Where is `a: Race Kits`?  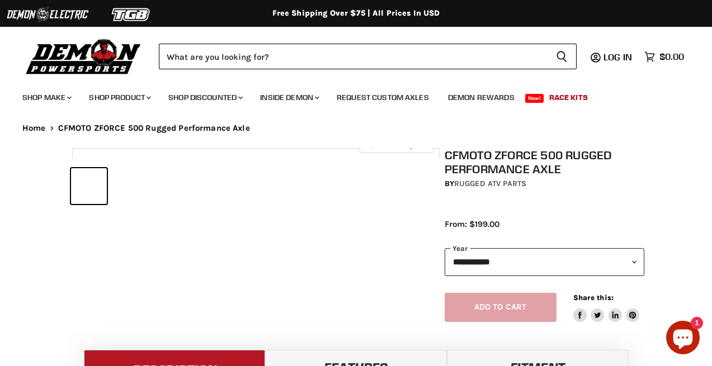 a: Race Kits is located at coordinates (568, 97).